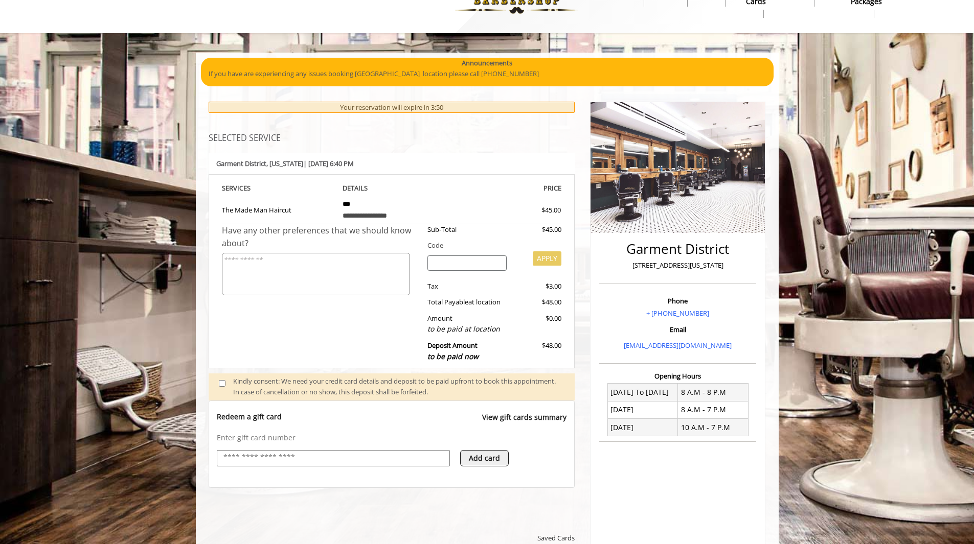 The image size is (974, 544). I want to click on td: The Made Man Haircut, so click(279, 209).